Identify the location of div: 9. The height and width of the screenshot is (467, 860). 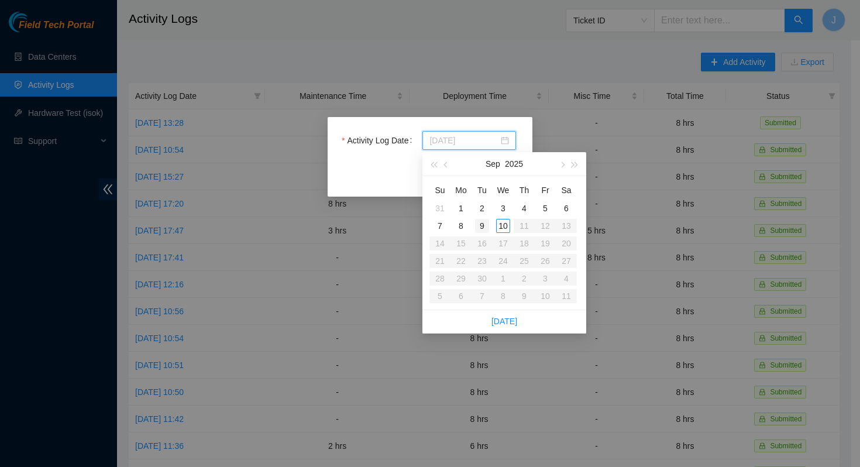
(482, 226).